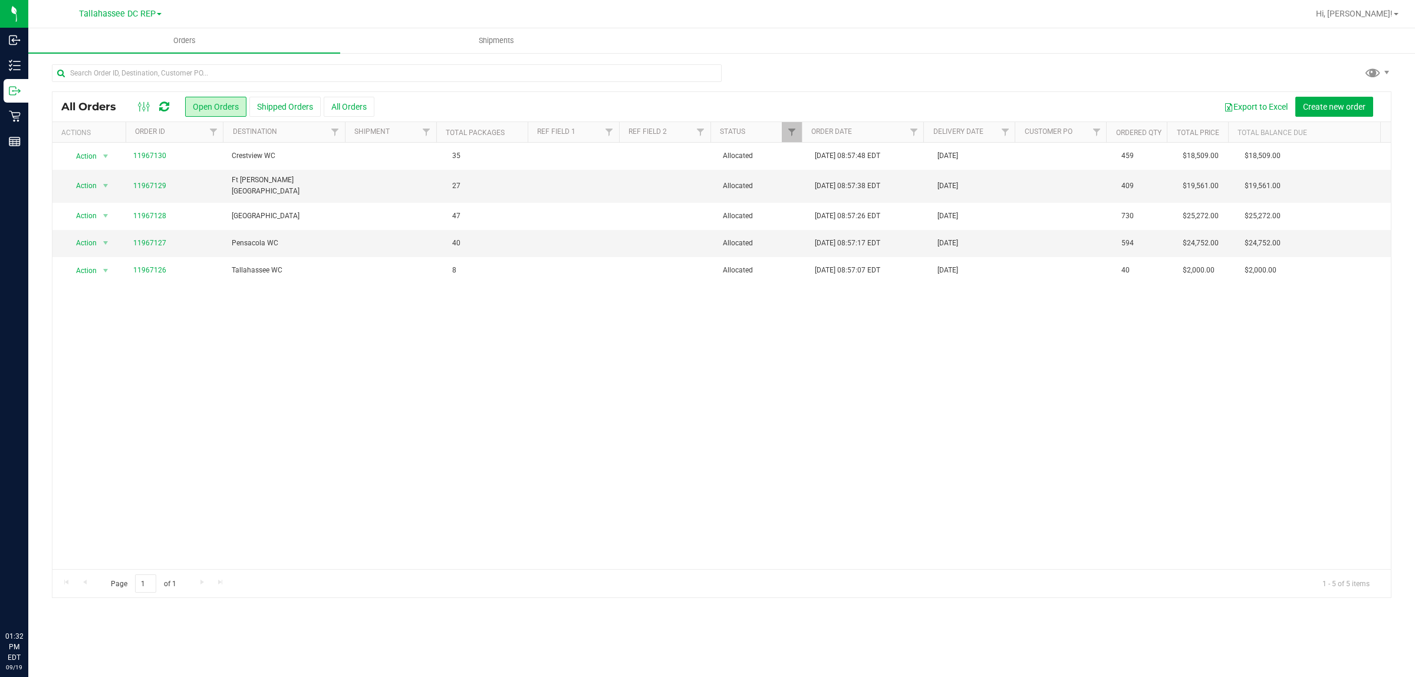 The image size is (1415, 677). I want to click on button: All Orders, so click(349, 107).